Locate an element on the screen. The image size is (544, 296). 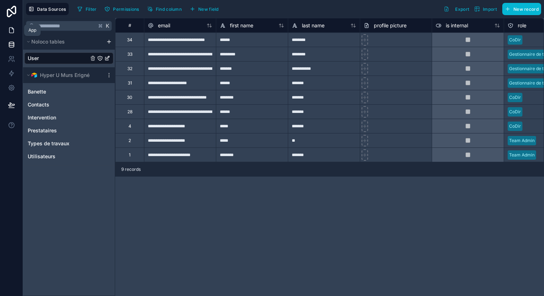
span: Permissions is located at coordinates (126, 9).